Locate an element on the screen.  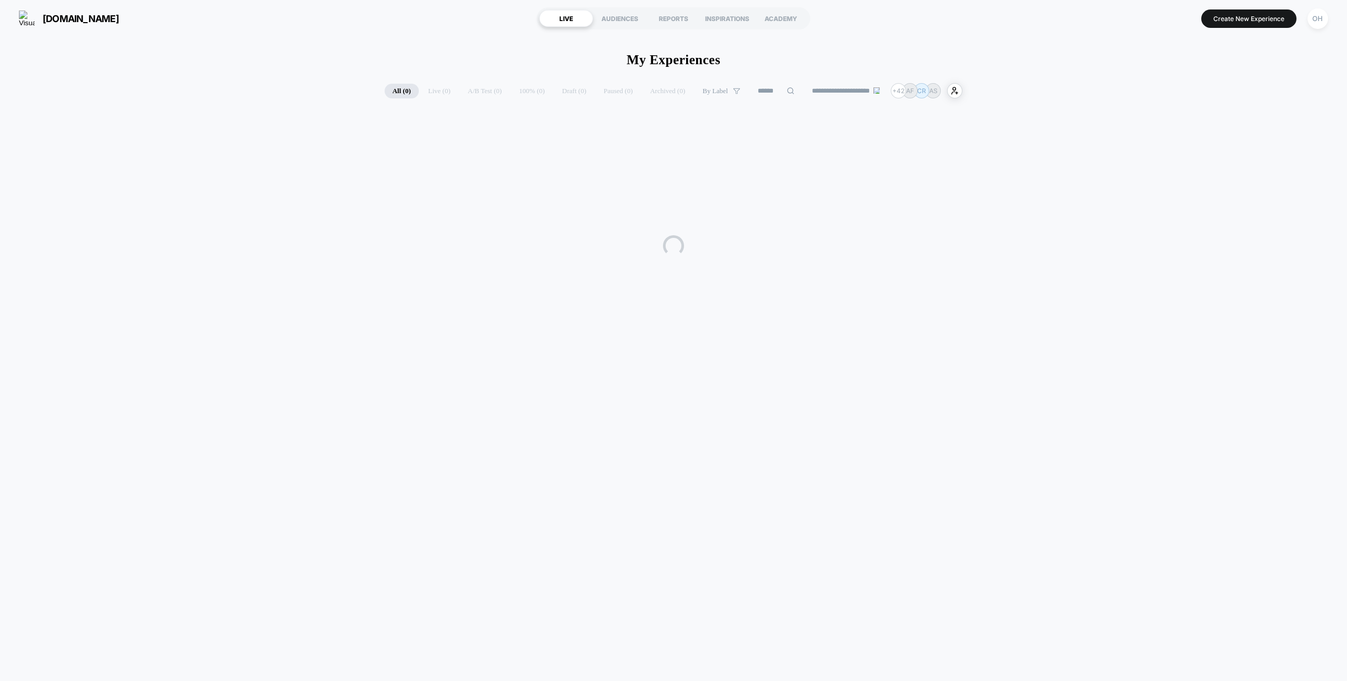
img: Visually logo is located at coordinates (27, 18).